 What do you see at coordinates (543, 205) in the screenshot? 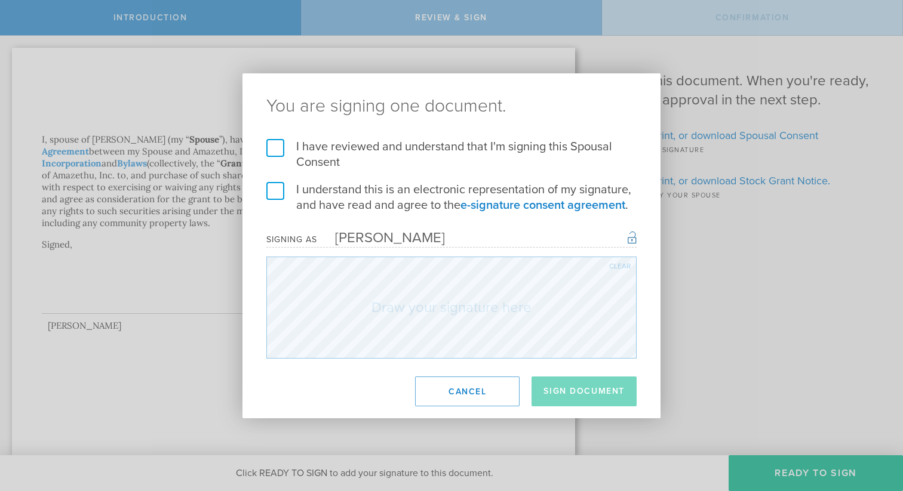
I see `a: e-signature consent agreement` at bounding box center [543, 205].